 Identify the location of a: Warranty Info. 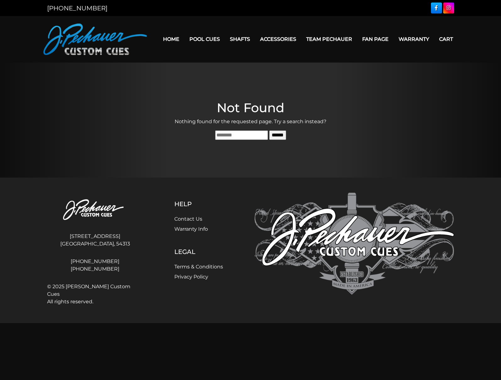
(191, 229).